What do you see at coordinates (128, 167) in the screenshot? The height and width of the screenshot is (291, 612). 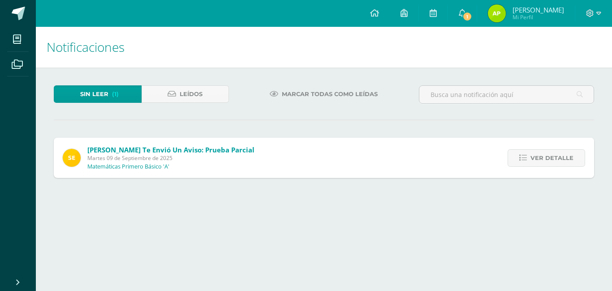 I see `p: Matemáticas Primero Básico 'A'` at bounding box center [128, 167].